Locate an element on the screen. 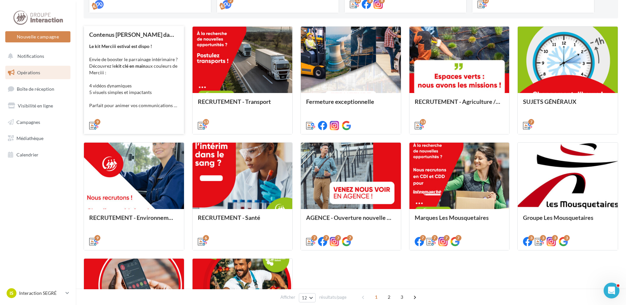  div: RECRUTEMENT - Transport is located at coordinates (242, 105).